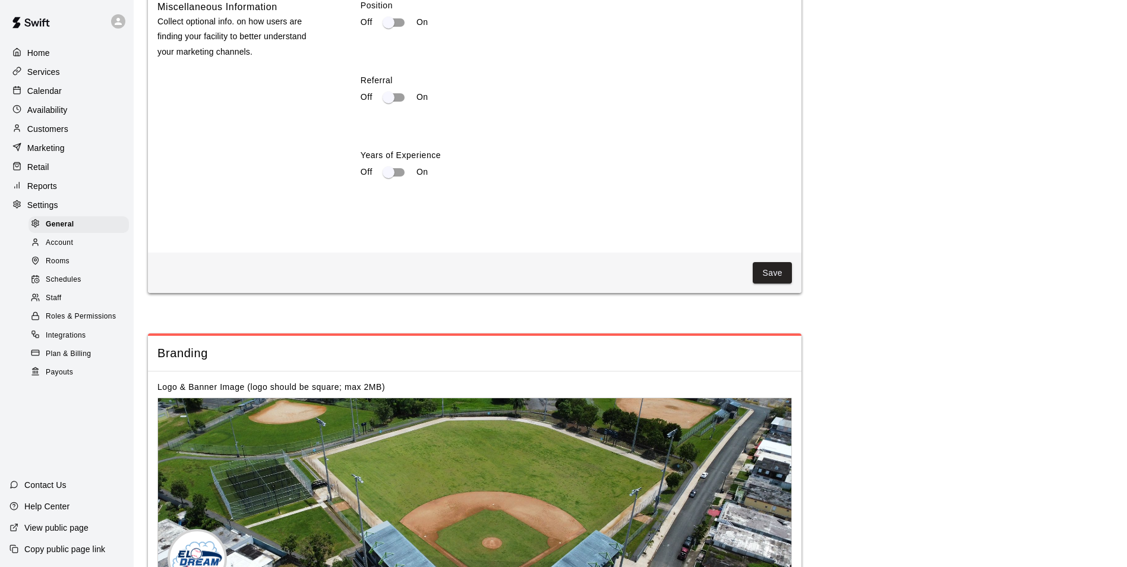 This screenshot has width=1127, height=567. Describe the element at coordinates (43, 72) in the screenshot. I see `p: Services` at that location.